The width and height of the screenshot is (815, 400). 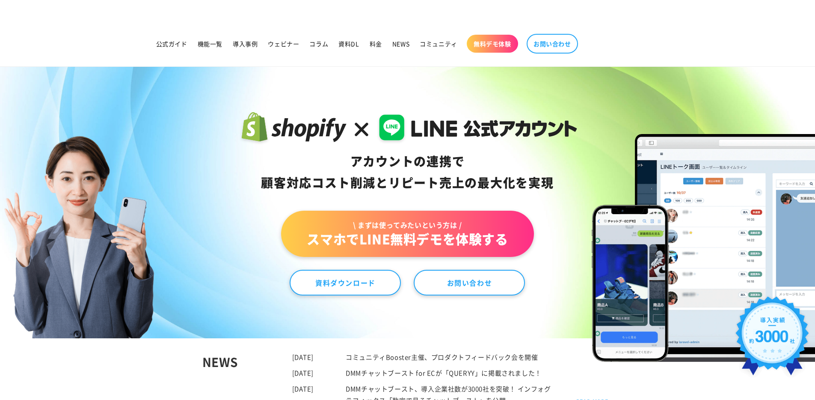 What do you see at coordinates (283, 44) in the screenshot?
I see `a: ウェビナー` at bounding box center [283, 44].